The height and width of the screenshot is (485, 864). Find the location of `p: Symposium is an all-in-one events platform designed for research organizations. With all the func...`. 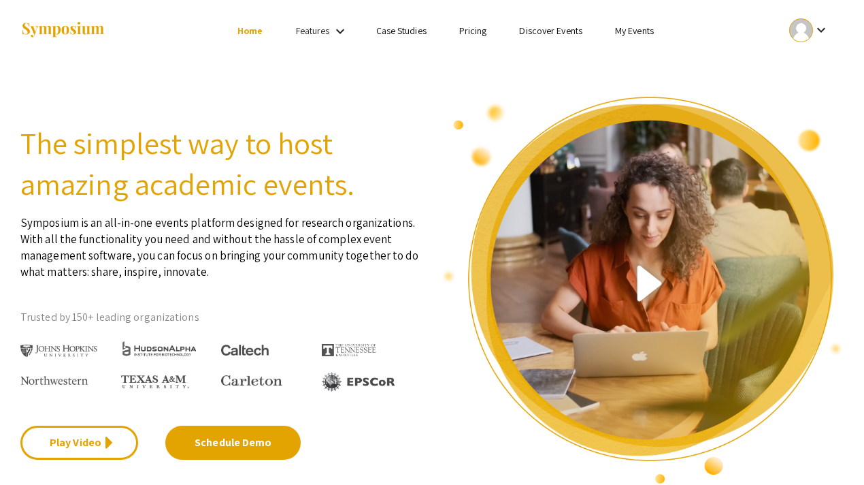

p: Symposium is an all-in-one events platform designed for research organizations. With all the func... is located at coordinates (221, 242).